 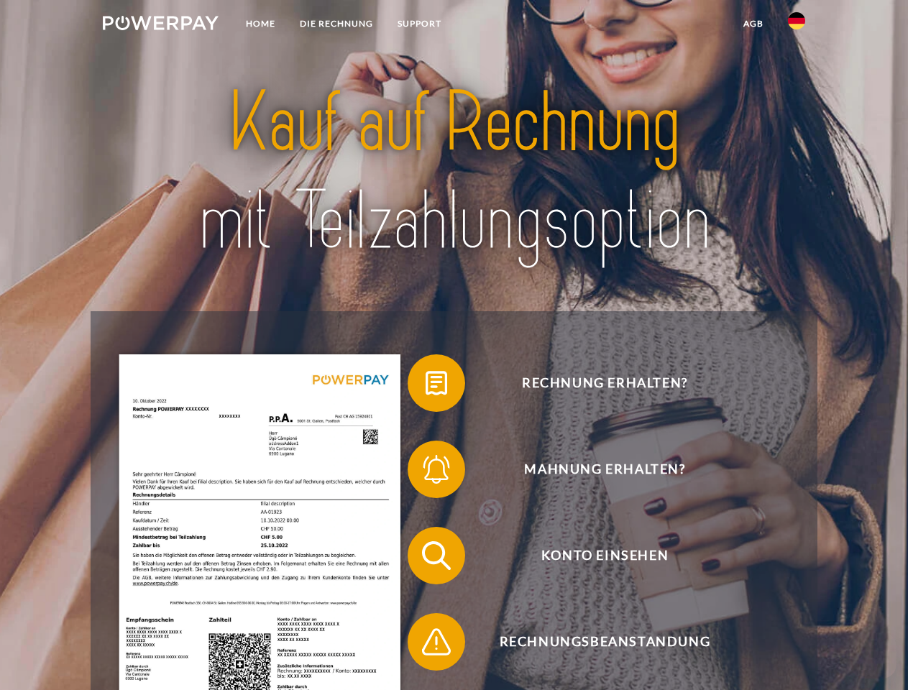 What do you see at coordinates (594, 642) in the screenshot?
I see `a: Rechnungsbeanstandung` at bounding box center [594, 642].